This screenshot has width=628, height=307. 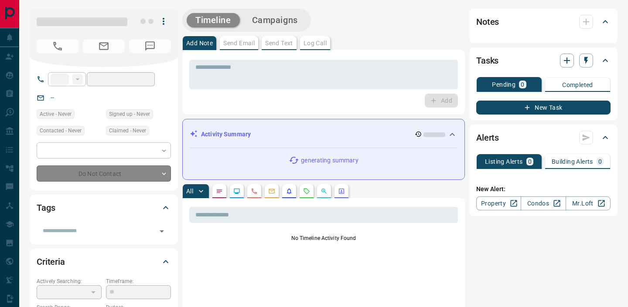 What do you see at coordinates (46, 208) in the screenshot?
I see `h2: Tags` at bounding box center [46, 208].